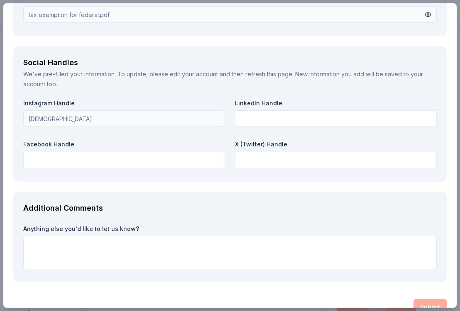  Describe the element at coordinates (230, 229) in the screenshot. I see `label: Anything else you'd like to let us know?` at that location.